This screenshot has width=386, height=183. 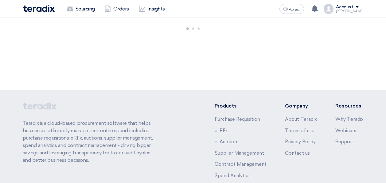 What do you see at coordinates (300, 130) in the screenshot?
I see `a: Terms of use` at bounding box center [300, 130].